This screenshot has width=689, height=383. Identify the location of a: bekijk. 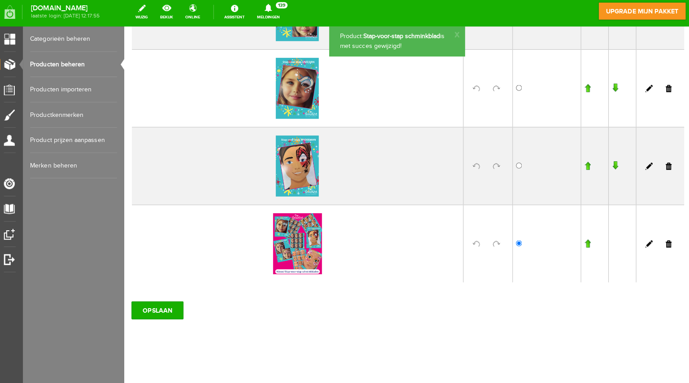
(168, 14).